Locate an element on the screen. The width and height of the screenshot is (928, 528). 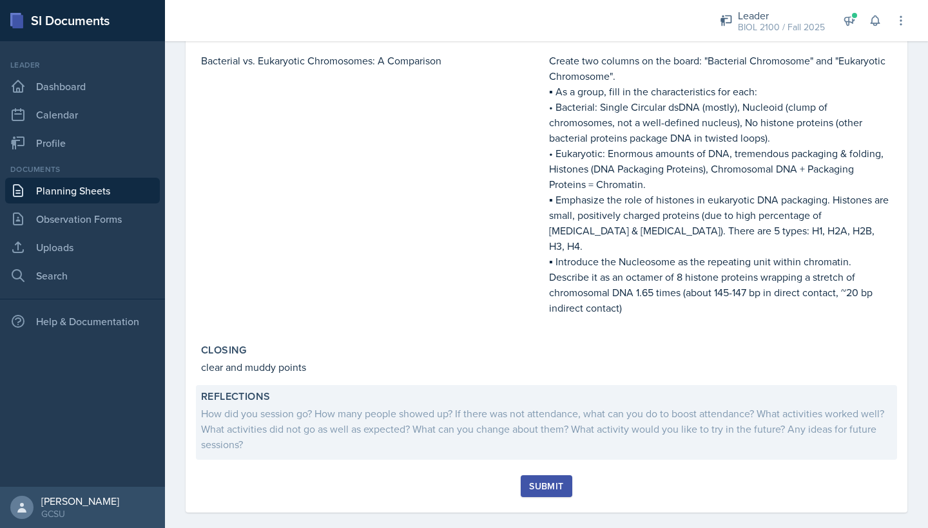
button: Submit is located at coordinates (546, 487).